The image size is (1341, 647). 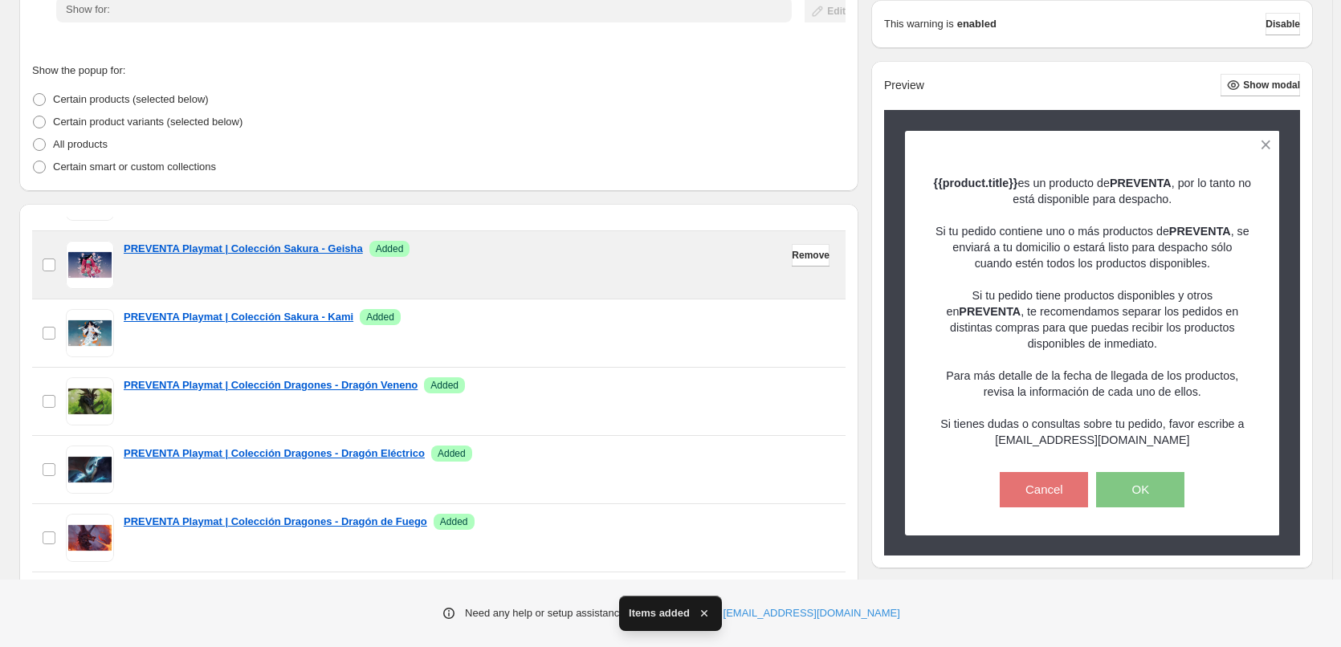 I want to click on span: Show for:, so click(x=88, y=9).